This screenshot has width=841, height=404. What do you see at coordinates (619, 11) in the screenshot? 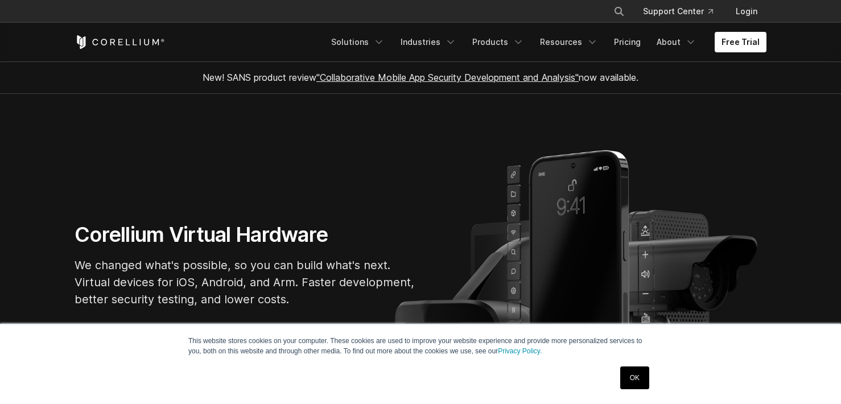
I see `button: Search` at bounding box center [619, 11].